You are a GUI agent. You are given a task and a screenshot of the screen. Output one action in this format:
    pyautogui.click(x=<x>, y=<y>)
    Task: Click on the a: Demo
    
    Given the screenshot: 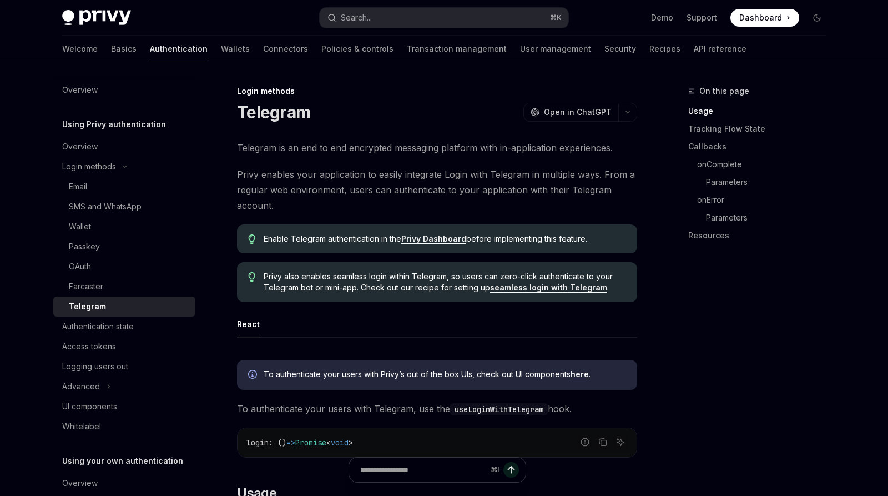 What is the action you would take?
    pyautogui.click(x=662, y=18)
    